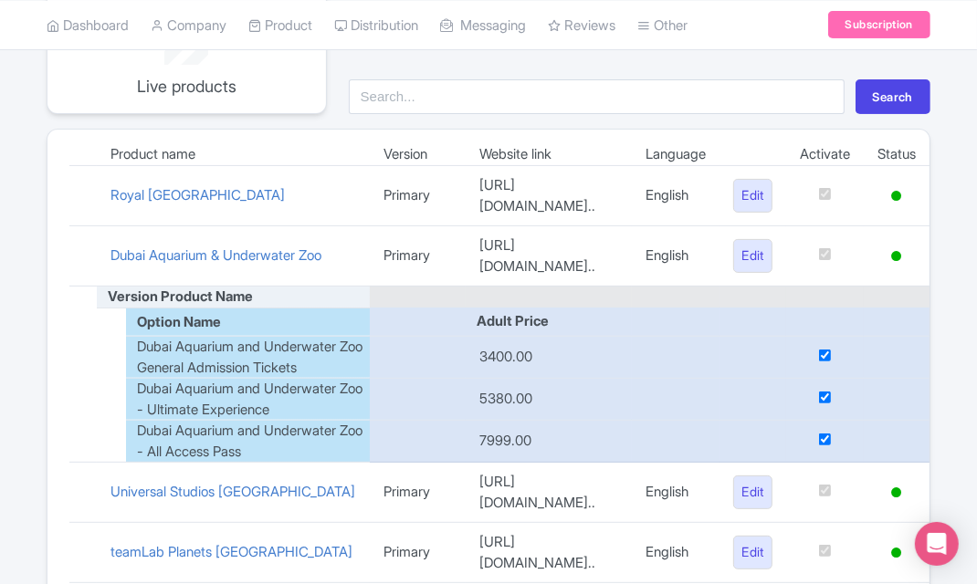 The height and width of the screenshot is (584, 977). Describe the element at coordinates (825, 155) in the screenshot. I see `td: Activate` at that location.